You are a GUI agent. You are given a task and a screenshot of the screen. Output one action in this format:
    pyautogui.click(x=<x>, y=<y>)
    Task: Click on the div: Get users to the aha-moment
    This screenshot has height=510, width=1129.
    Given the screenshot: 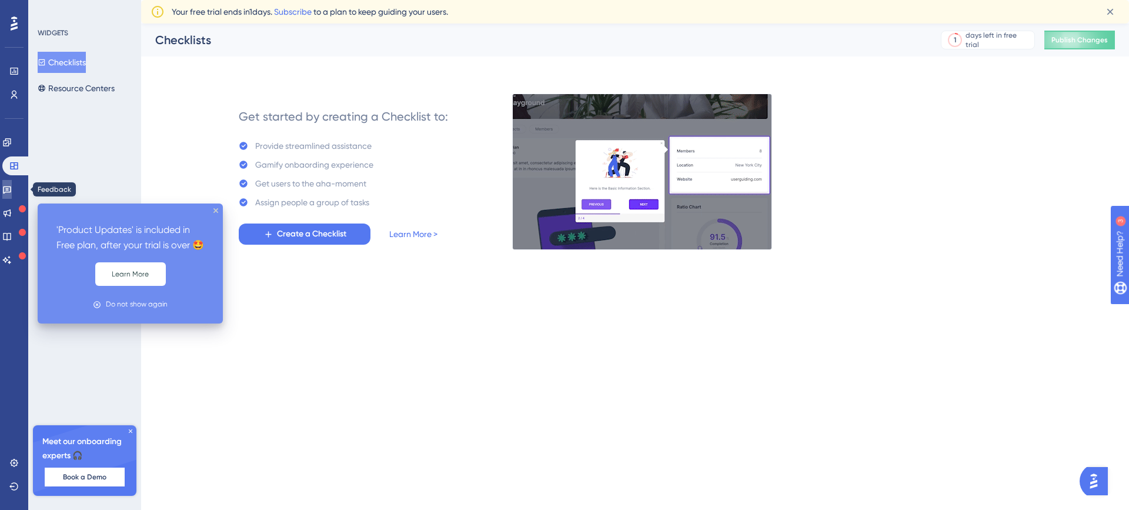 What is the action you would take?
    pyautogui.click(x=310, y=183)
    